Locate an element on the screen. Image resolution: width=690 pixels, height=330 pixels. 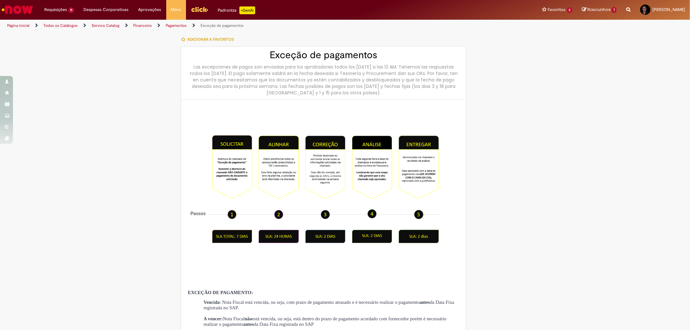
strong: não is located at coordinates (248, 319).